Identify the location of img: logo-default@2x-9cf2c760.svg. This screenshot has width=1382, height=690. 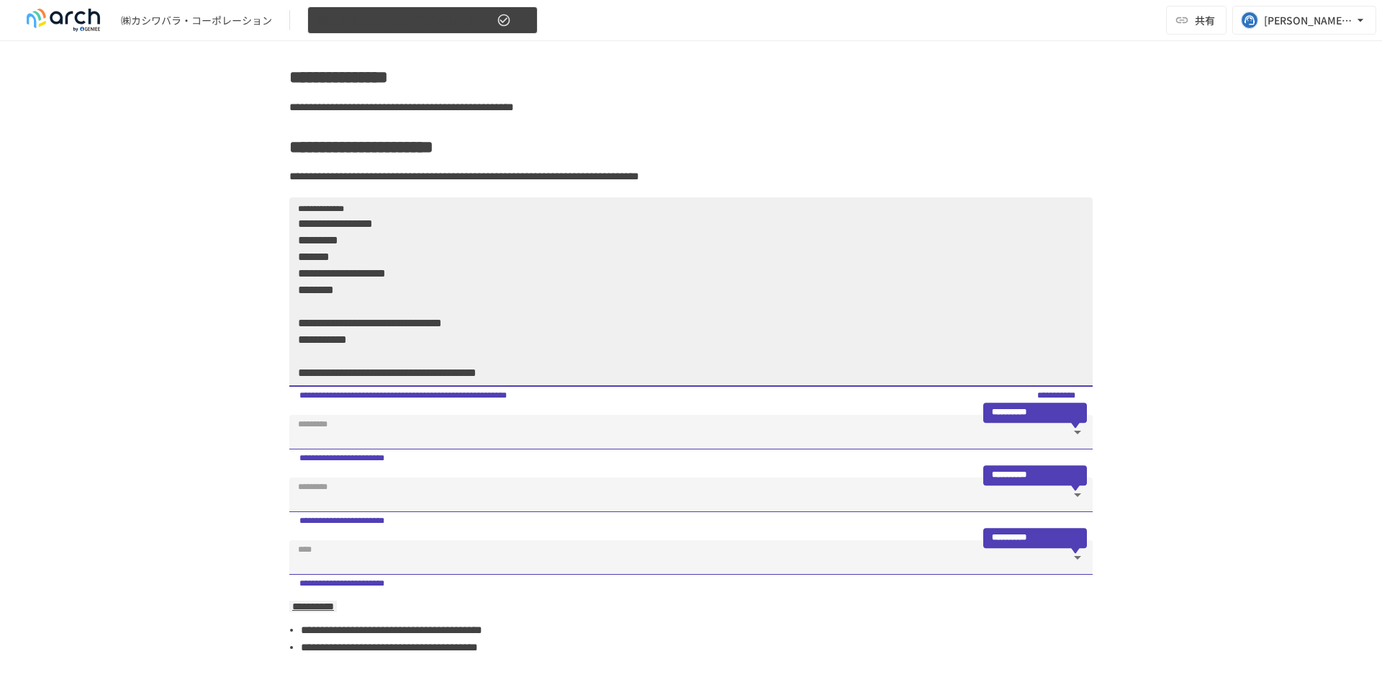
(63, 20).